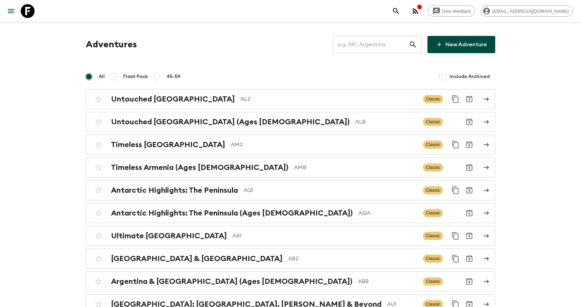  What do you see at coordinates (136, 77) in the screenshot?
I see `span: Flash Pack` at bounding box center [136, 77].